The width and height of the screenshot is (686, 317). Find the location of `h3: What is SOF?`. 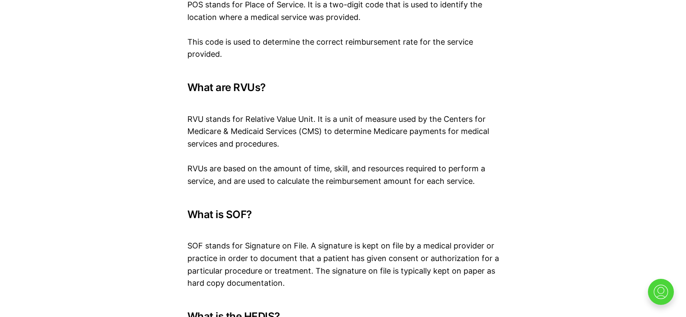

h3: What is SOF? is located at coordinates (343, 214).